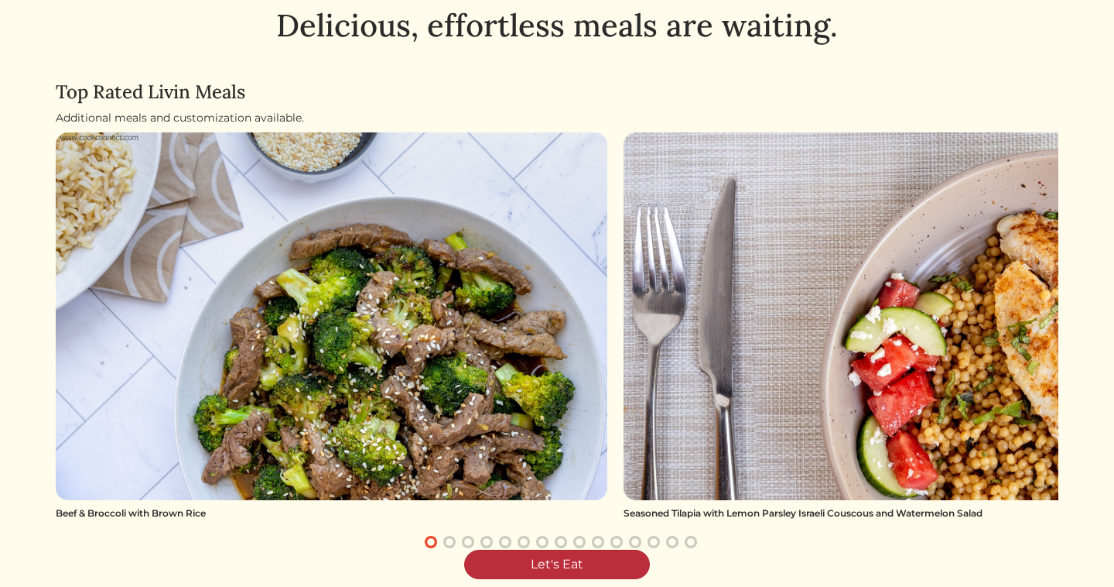 The height and width of the screenshot is (587, 1114). Describe the element at coordinates (331, 513) in the screenshot. I see `div: Beef & Broccoli with Brown Rice` at that location.